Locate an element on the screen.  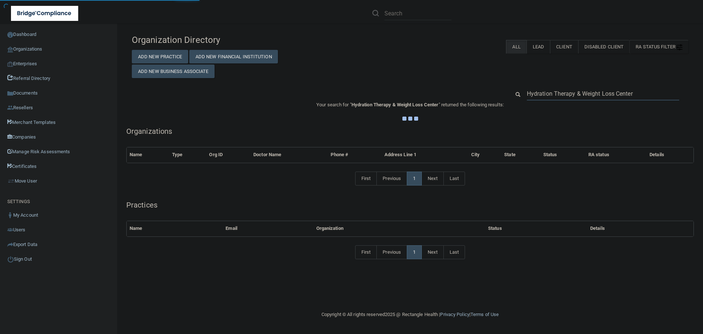
img: icon-export.b9366987.png is located at coordinates (10, 244).